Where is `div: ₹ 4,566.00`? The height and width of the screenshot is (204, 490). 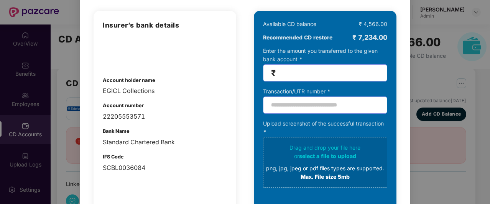 div: ₹ 4,566.00 is located at coordinates (373, 24).